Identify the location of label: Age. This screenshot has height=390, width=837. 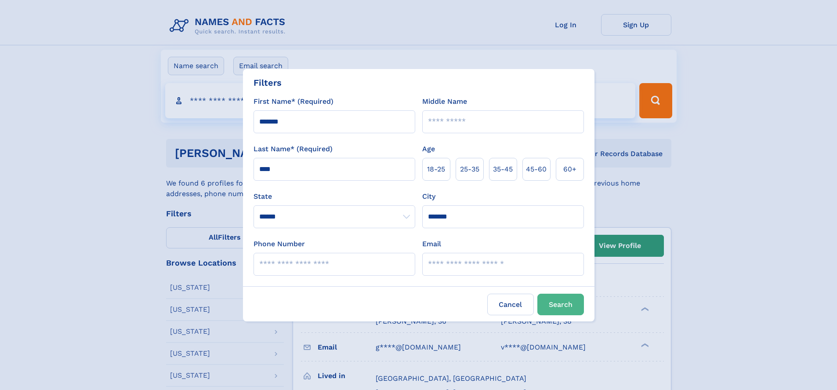
(428, 149).